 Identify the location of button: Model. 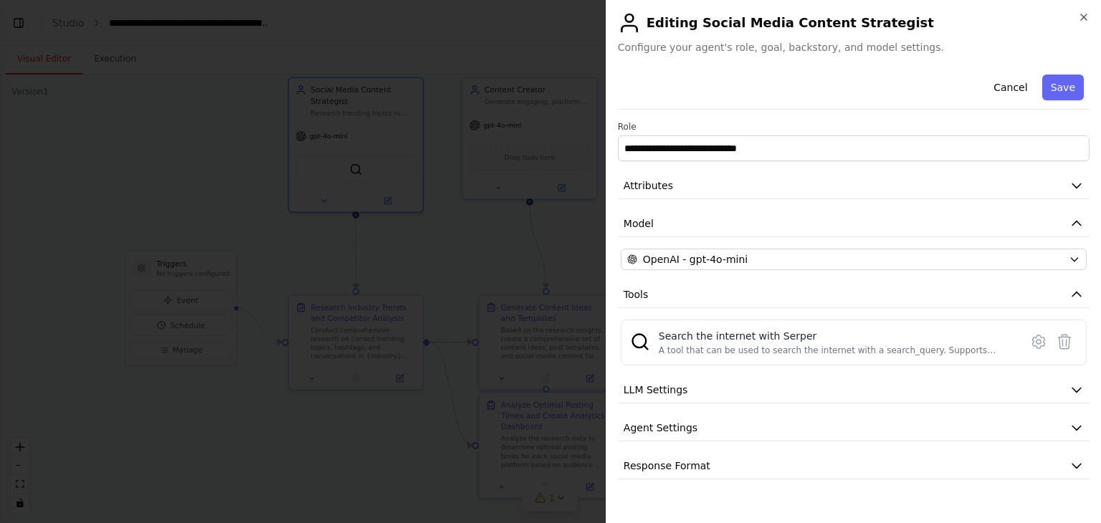
(854, 224).